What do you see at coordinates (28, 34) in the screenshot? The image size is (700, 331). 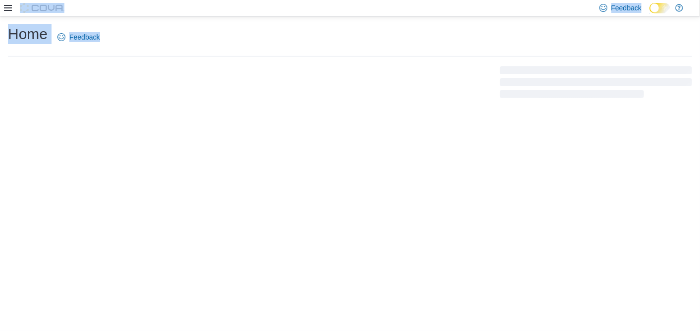 I see `h1: Home` at bounding box center [28, 34].